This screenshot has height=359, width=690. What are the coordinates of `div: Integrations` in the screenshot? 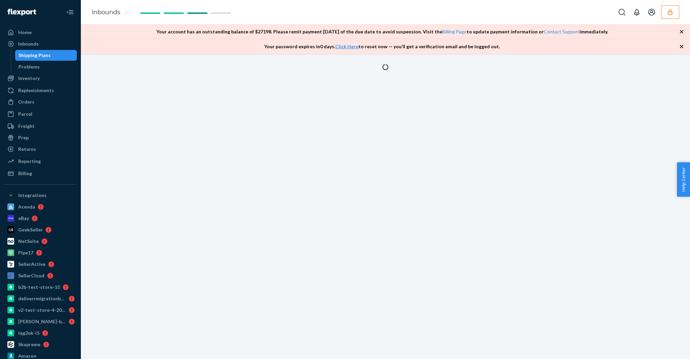 It's located at (32, 195).